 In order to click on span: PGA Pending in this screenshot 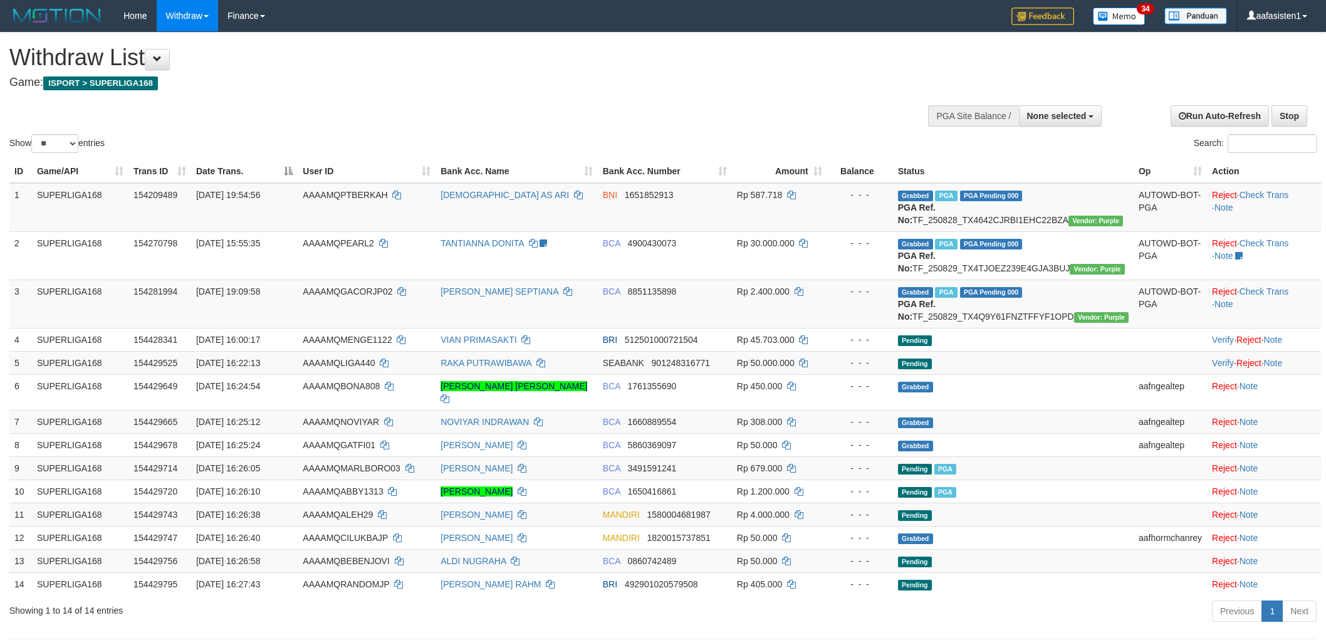, I will do `click(991, 292)`.